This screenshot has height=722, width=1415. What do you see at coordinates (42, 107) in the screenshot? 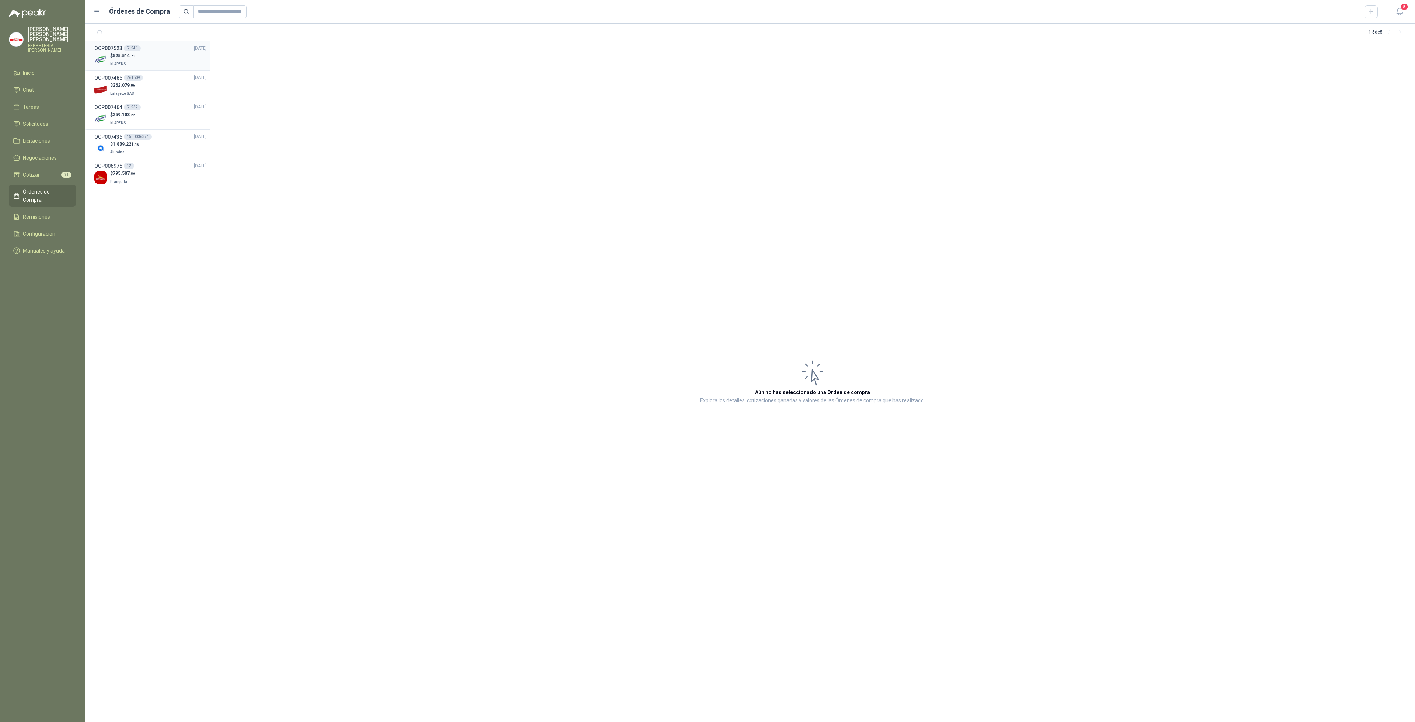
I see `a: Tareas` at bounding box center [42, 107].